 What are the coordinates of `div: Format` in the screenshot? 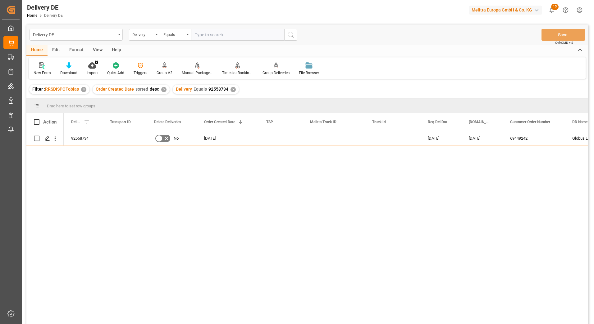 It's located at (76, 50).